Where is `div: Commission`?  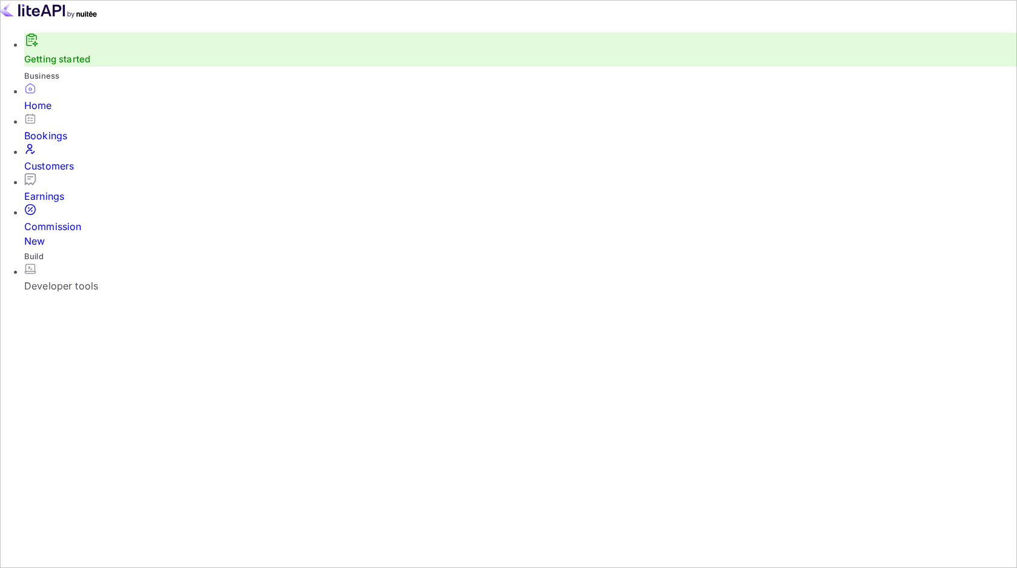 div: Commission is located at coordinates (521, 234).